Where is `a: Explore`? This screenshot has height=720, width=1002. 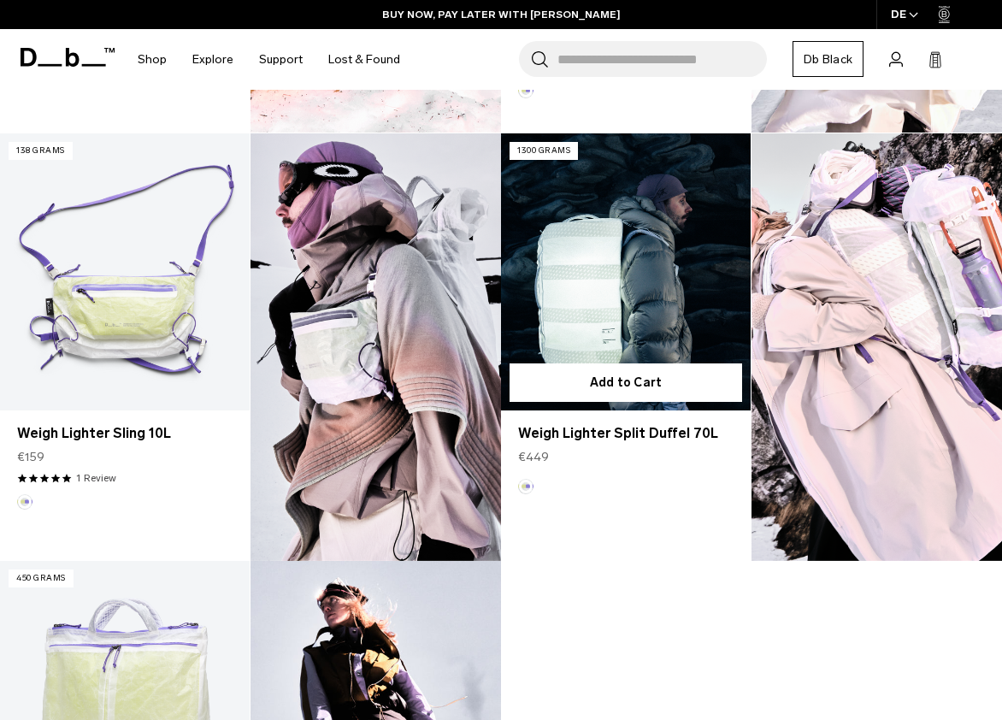
a: Explore is located at coordinates (213, 59).